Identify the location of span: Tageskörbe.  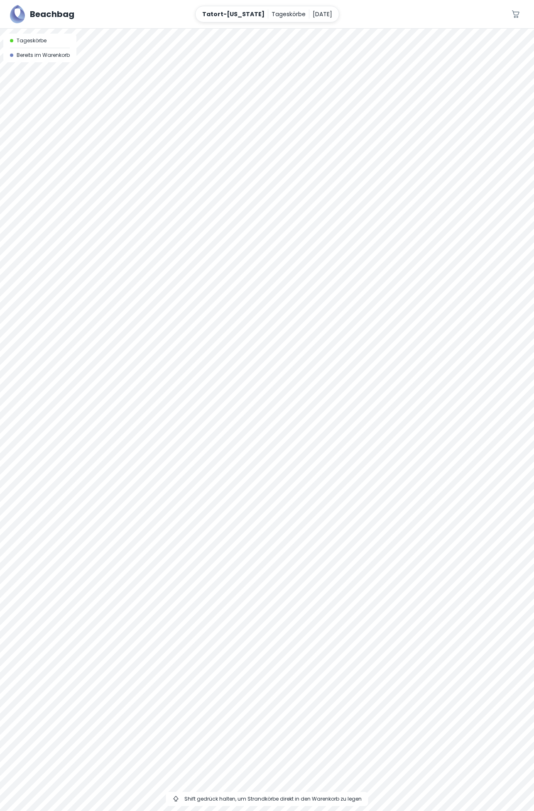
(32, 41).